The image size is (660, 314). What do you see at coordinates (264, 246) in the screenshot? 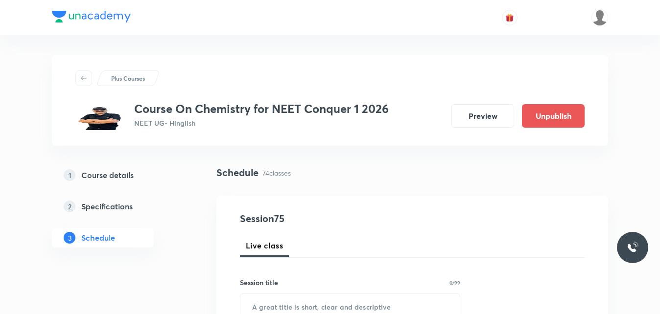
I see `span: Live class` at bounding box center [264, 246].